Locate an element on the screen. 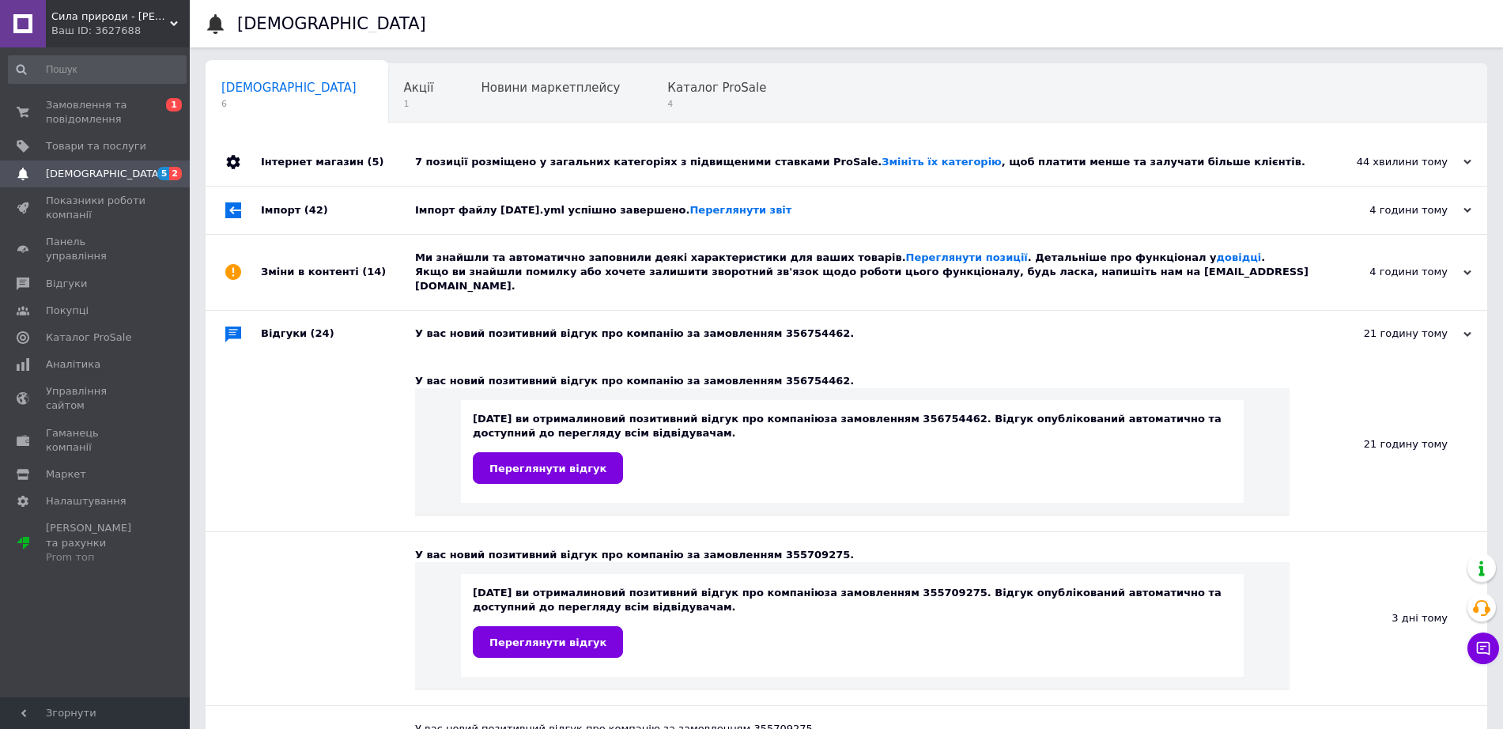  input: Пошук is located at coordinates (97, 70).